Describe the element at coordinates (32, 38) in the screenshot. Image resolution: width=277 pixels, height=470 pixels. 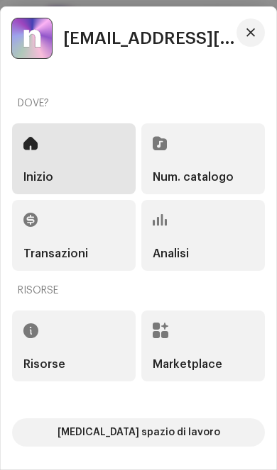
I see `img: 39a81664-4ced-4598-a294-0293f18f6a76` at that location.